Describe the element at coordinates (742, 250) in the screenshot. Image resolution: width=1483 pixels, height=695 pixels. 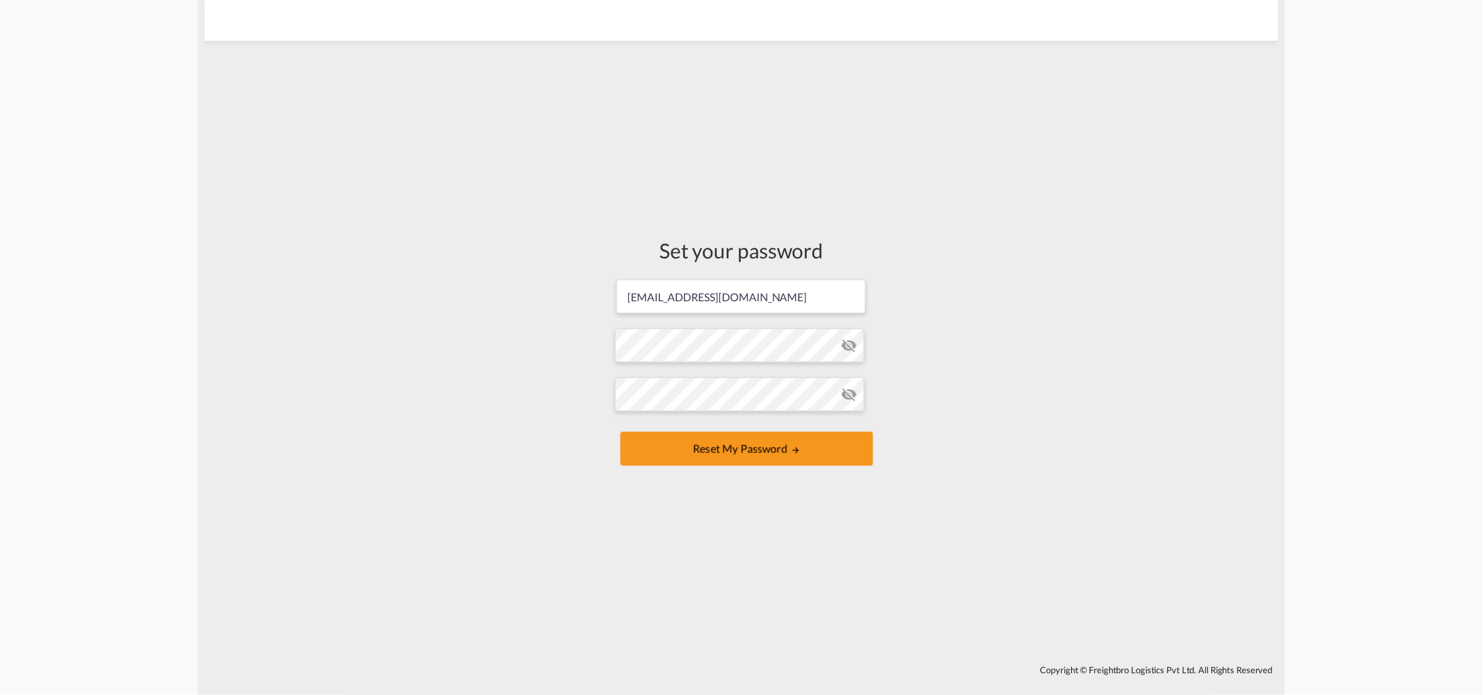
I see `div: Set your password` at that location.